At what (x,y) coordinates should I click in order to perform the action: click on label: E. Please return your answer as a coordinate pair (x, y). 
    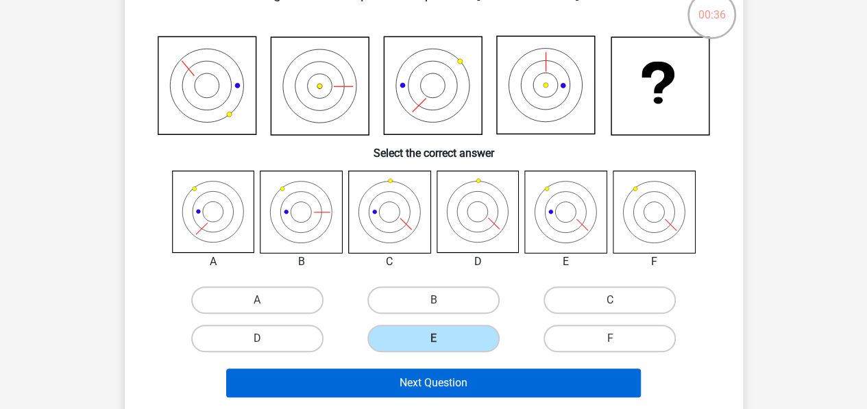
    Looking at the image, I should click on (433, 339).